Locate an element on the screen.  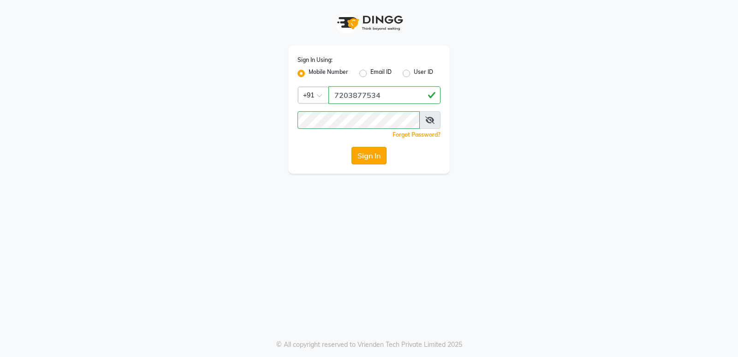
a: Forgot Password? is located at coordinates (417, 134).